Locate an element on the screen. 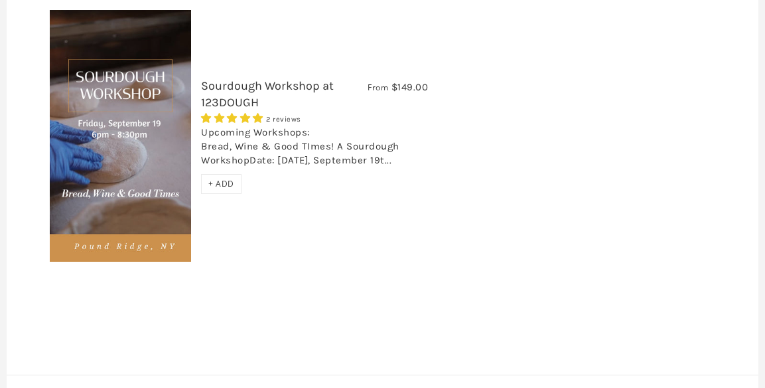 This screenshot has height=388, width=765. div: + ADD is located at coordinates (221, 184).